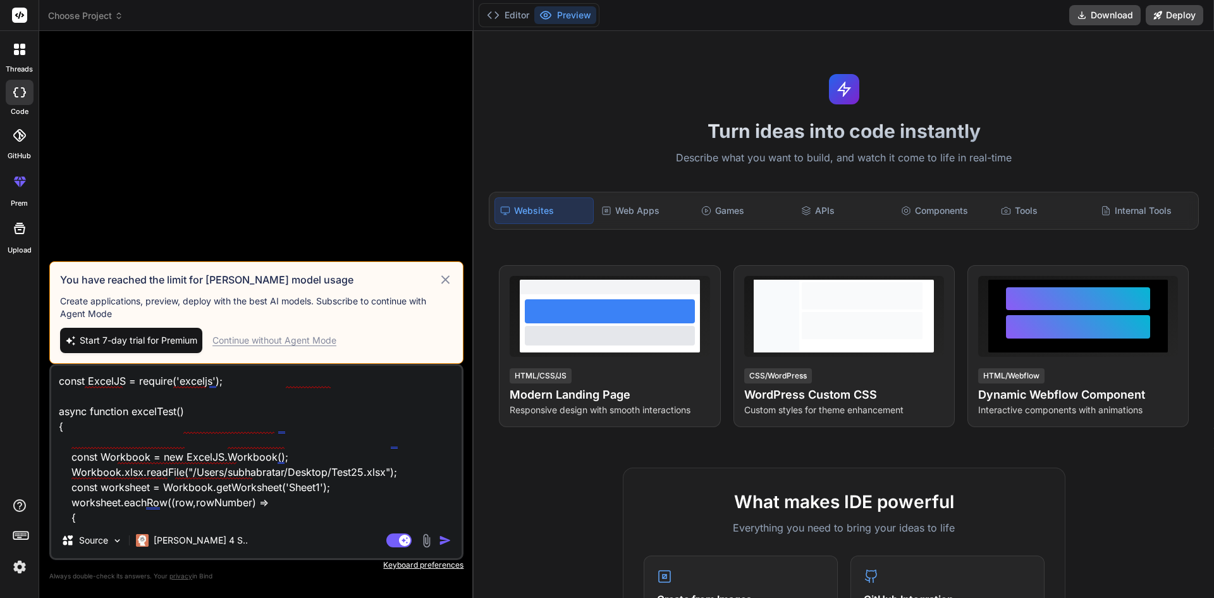 The width and height of the screenshot is (1214, 598). What do you see at coordinates (745, 211) in the screenshot?
I see `div: Games` at bounding box center [745, 211].